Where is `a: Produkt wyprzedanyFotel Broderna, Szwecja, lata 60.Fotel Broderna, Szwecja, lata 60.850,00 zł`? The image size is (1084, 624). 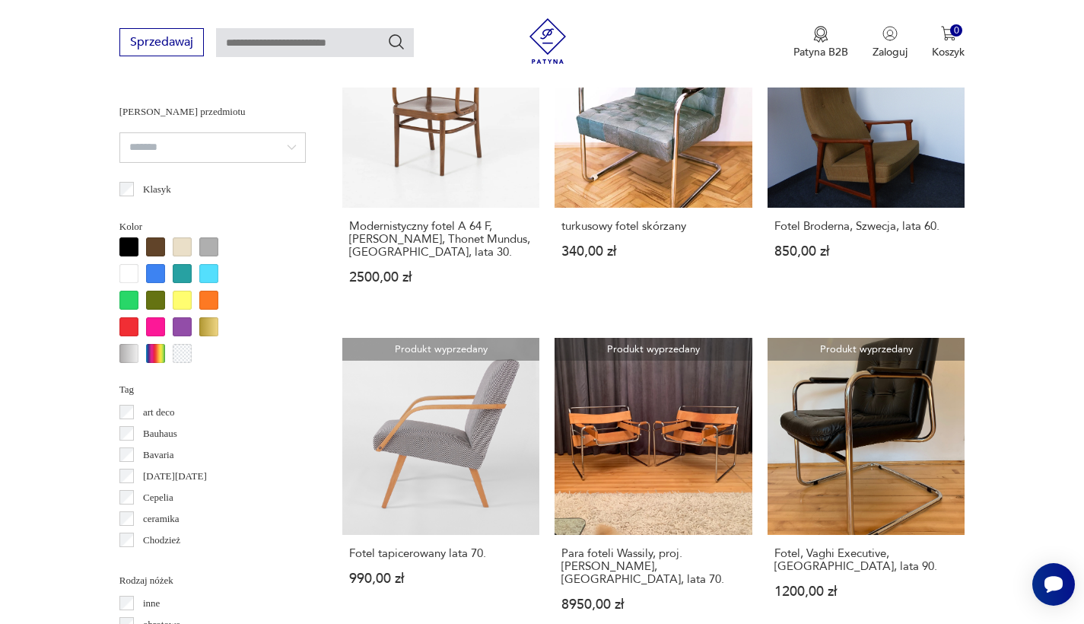
a: Produkt wyprzedanyFotel Broderna, Szwecja, lata 60.Fotel Broderna, Szwecja, lata 60.850,00 zł is located at coordinates (867, 161).